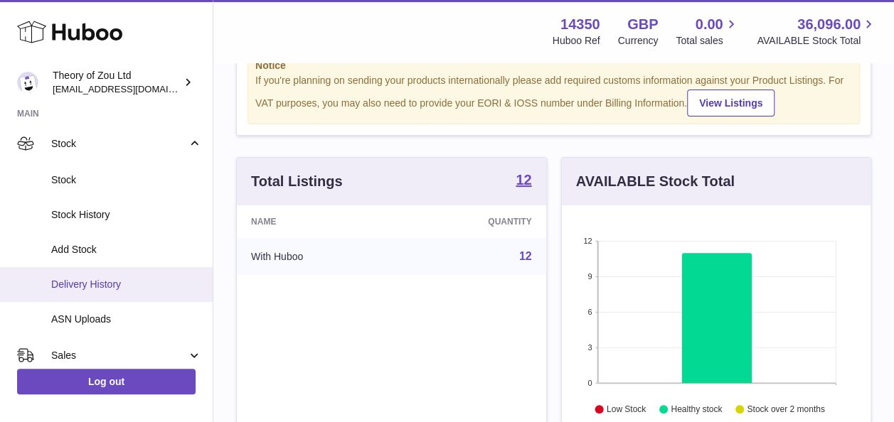  What do you see at coordinates (828, 24) in the screenshot?
I see `span: 36,096.00` at bounding box center [828, 24].